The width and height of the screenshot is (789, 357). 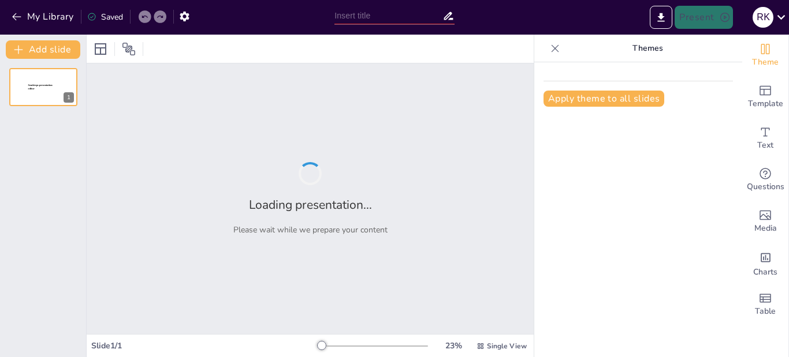 I want to click on div: Add images, graphics, shapes or video, so click(x=765, y=222).